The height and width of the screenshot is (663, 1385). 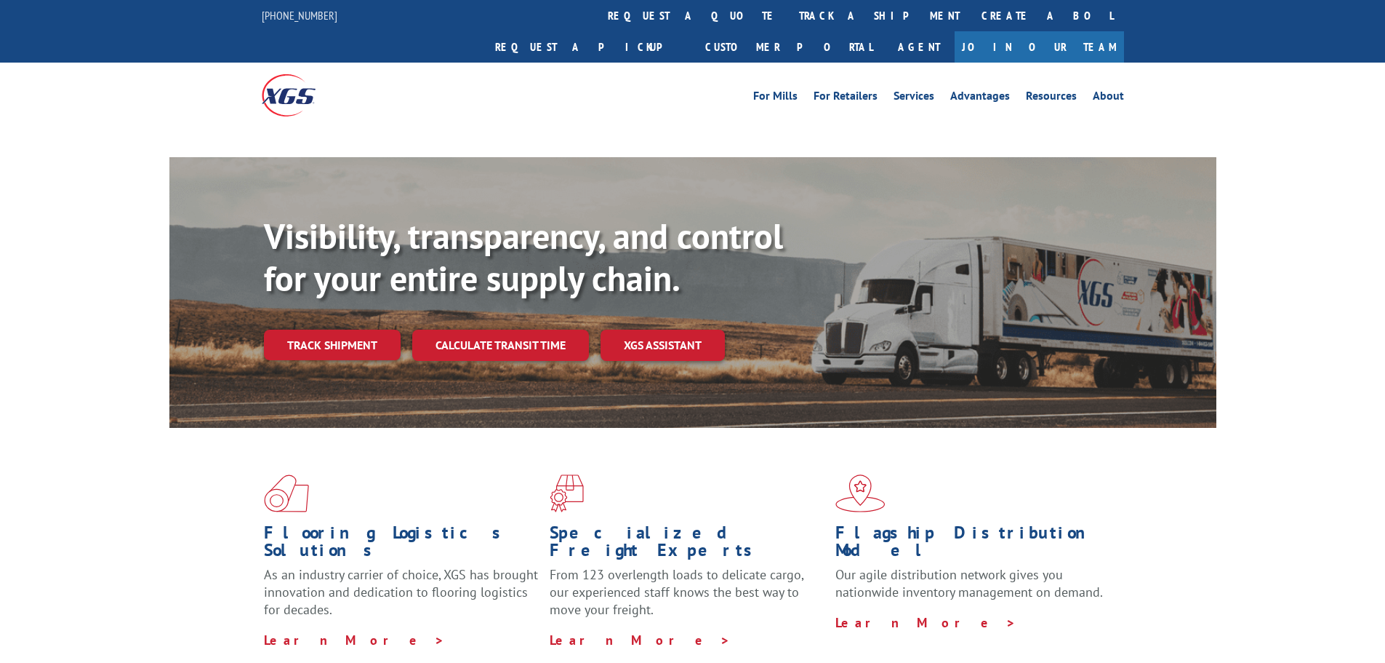 What do you see at coordinates (914, 98) in the screenshot?
I see `a: Services` at bounding box center [914, 98].